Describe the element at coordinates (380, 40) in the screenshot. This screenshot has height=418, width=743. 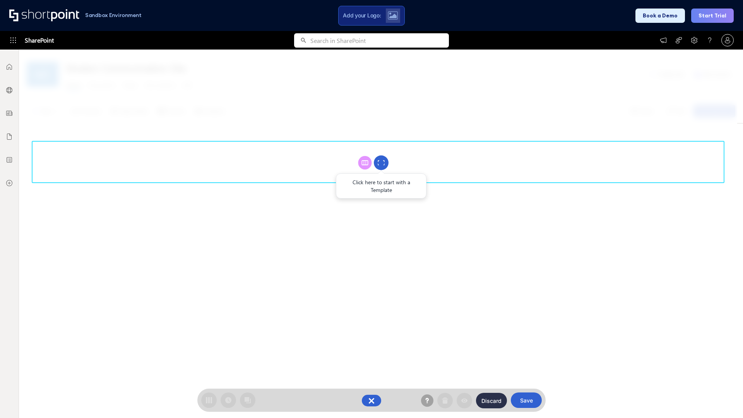
I see `input: Search in SharePoint` at that location.